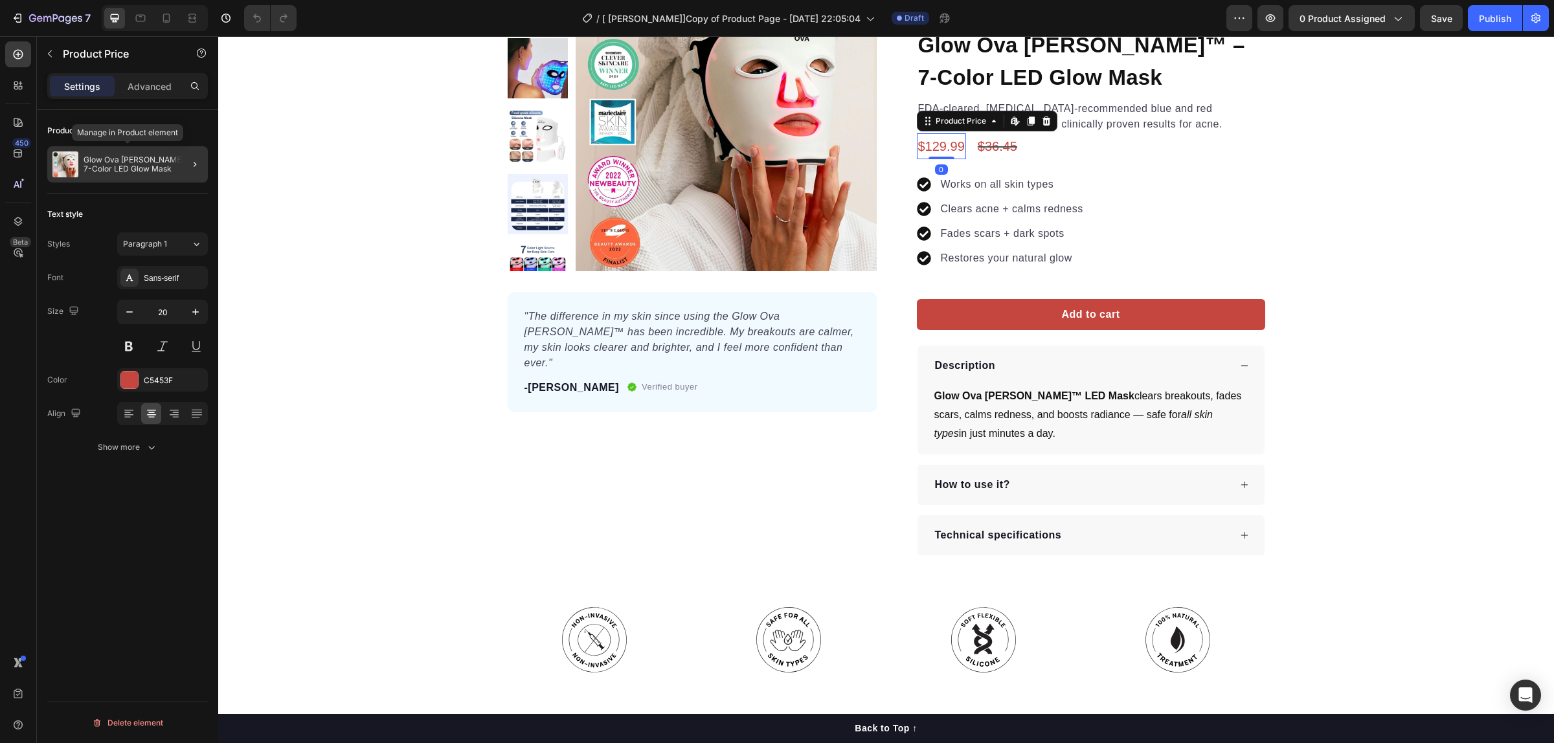 Image resolution: width=1554 pixels, height=743 pixels. I want to click on p: 7, so click(87, 18).